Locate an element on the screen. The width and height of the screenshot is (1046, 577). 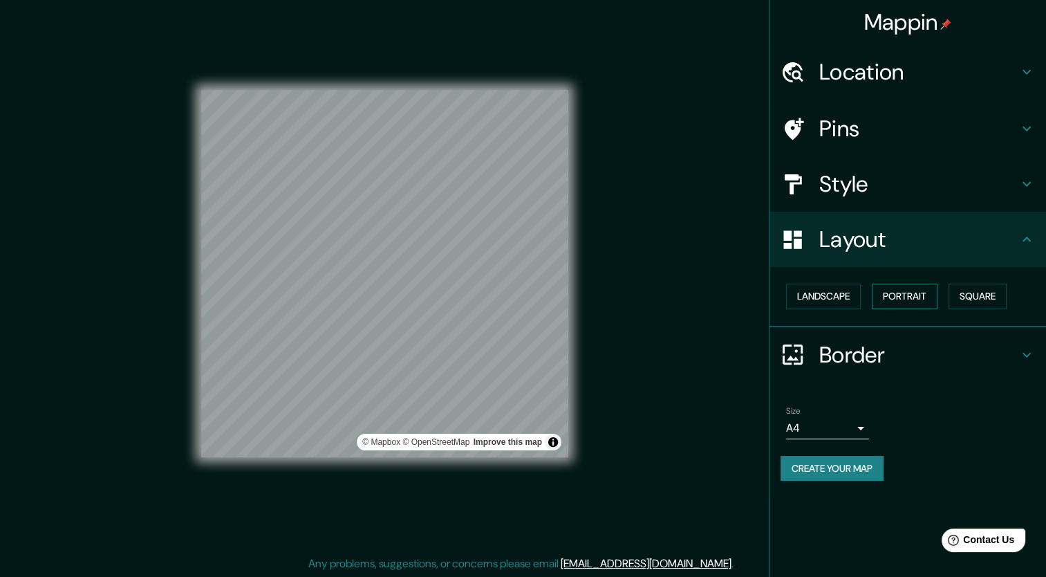
span: Contact Us is located at coordinates (66, 17).